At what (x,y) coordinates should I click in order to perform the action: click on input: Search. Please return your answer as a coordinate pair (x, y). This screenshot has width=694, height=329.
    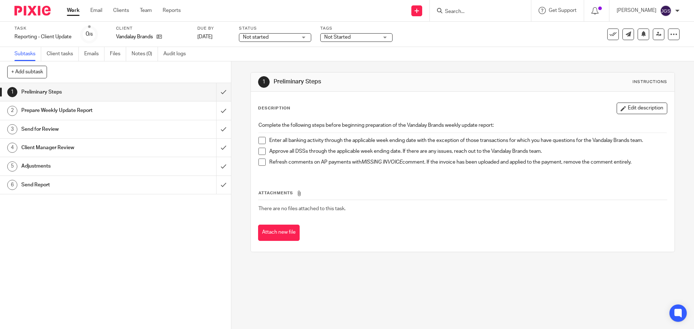
    Looking at the image, I should click on (477, 12).